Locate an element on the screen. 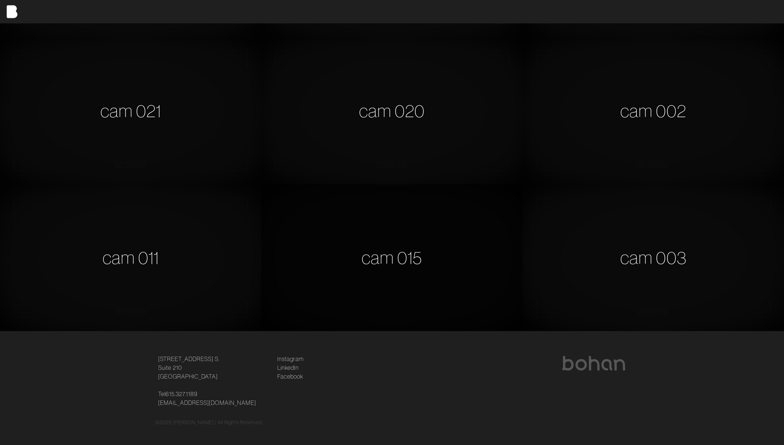 The height and width of the screenshot is (445, 784). a: LinkedIn is located at coordinates (288, 368).